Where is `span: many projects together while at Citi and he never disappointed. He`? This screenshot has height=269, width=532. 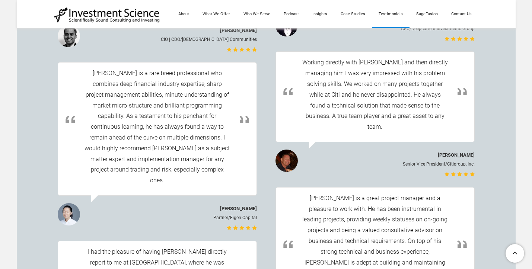
span: many projects together while at Citi and he never disappointed. He is located at coordinates (376, 89).